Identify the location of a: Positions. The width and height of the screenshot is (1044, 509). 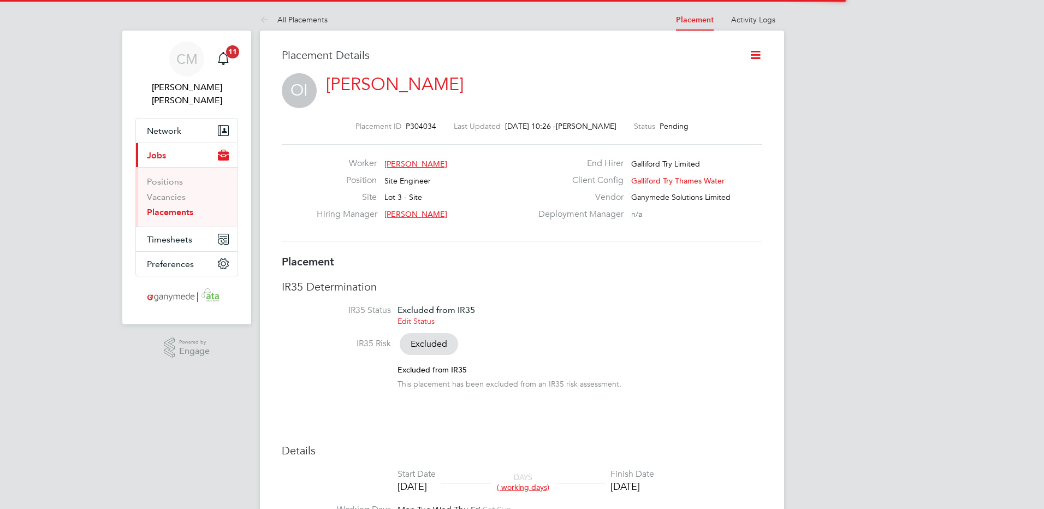
(165, 181).